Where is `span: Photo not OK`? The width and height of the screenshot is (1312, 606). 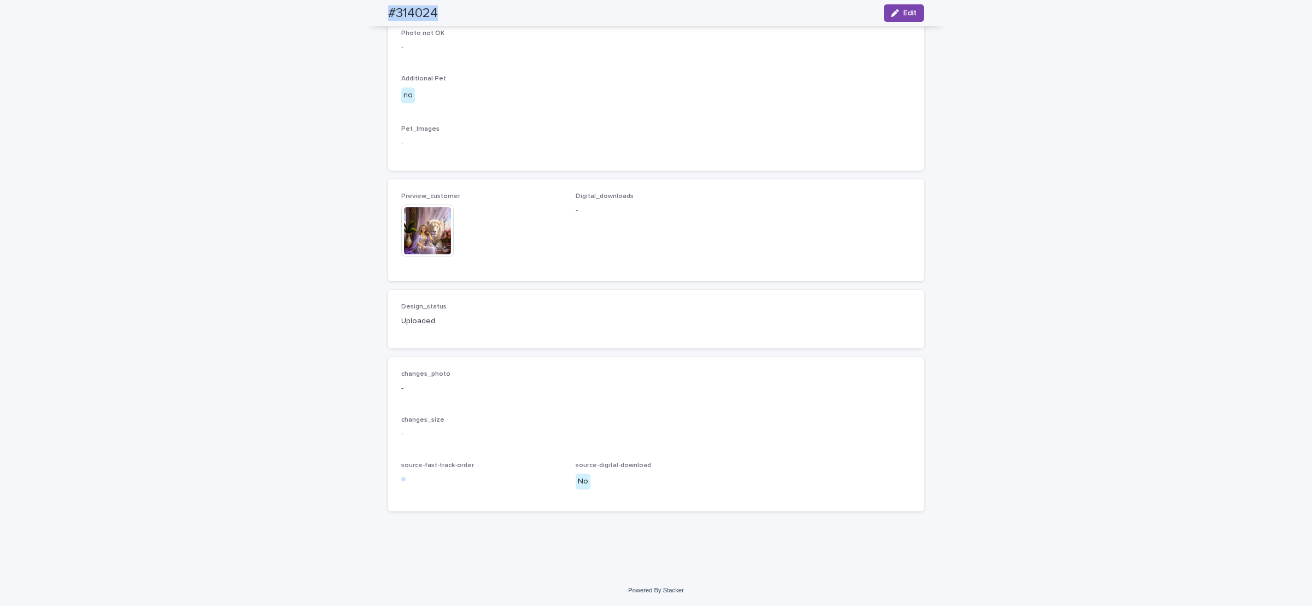
span: Photo not OK is located at coordinates (422, 33).